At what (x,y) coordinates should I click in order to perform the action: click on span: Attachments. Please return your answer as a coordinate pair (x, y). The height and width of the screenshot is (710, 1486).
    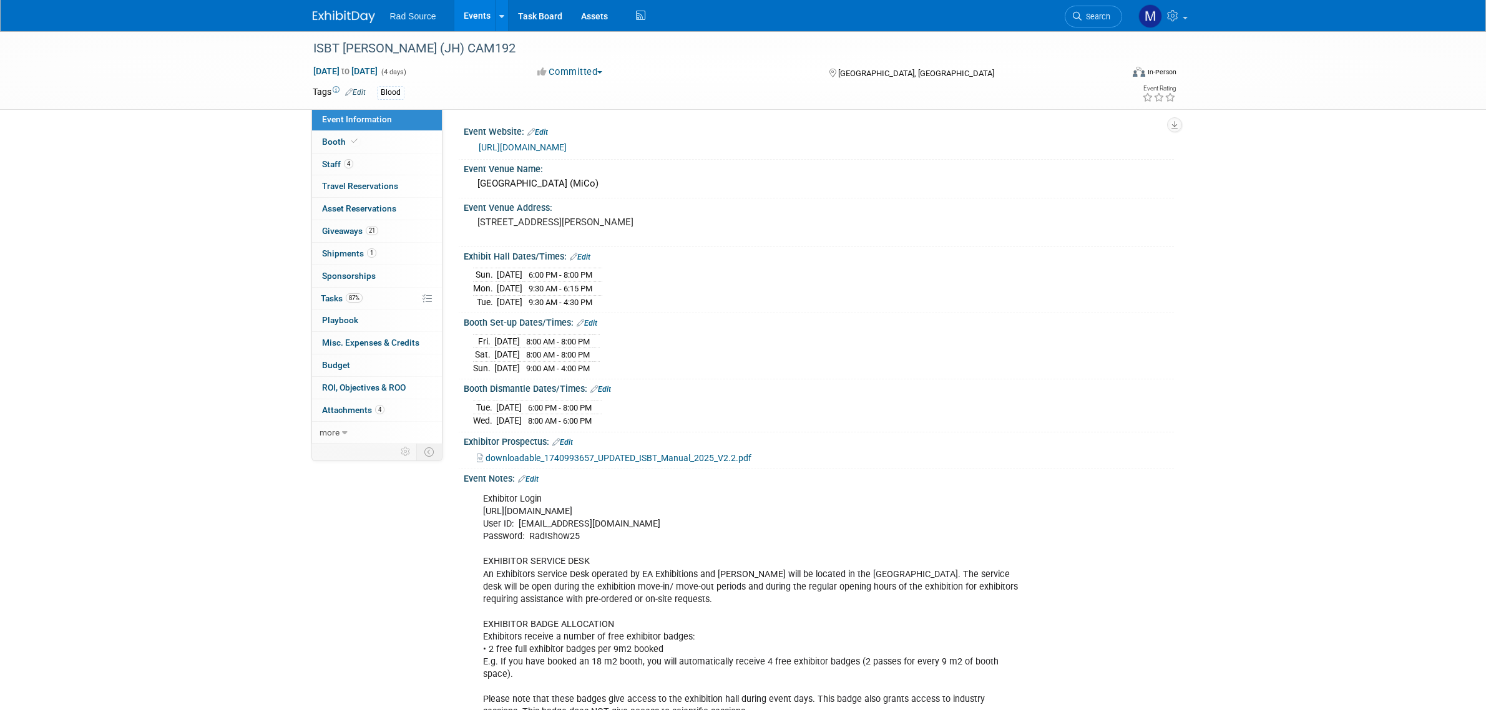
    Looking at the image, I should click on (353, 410).